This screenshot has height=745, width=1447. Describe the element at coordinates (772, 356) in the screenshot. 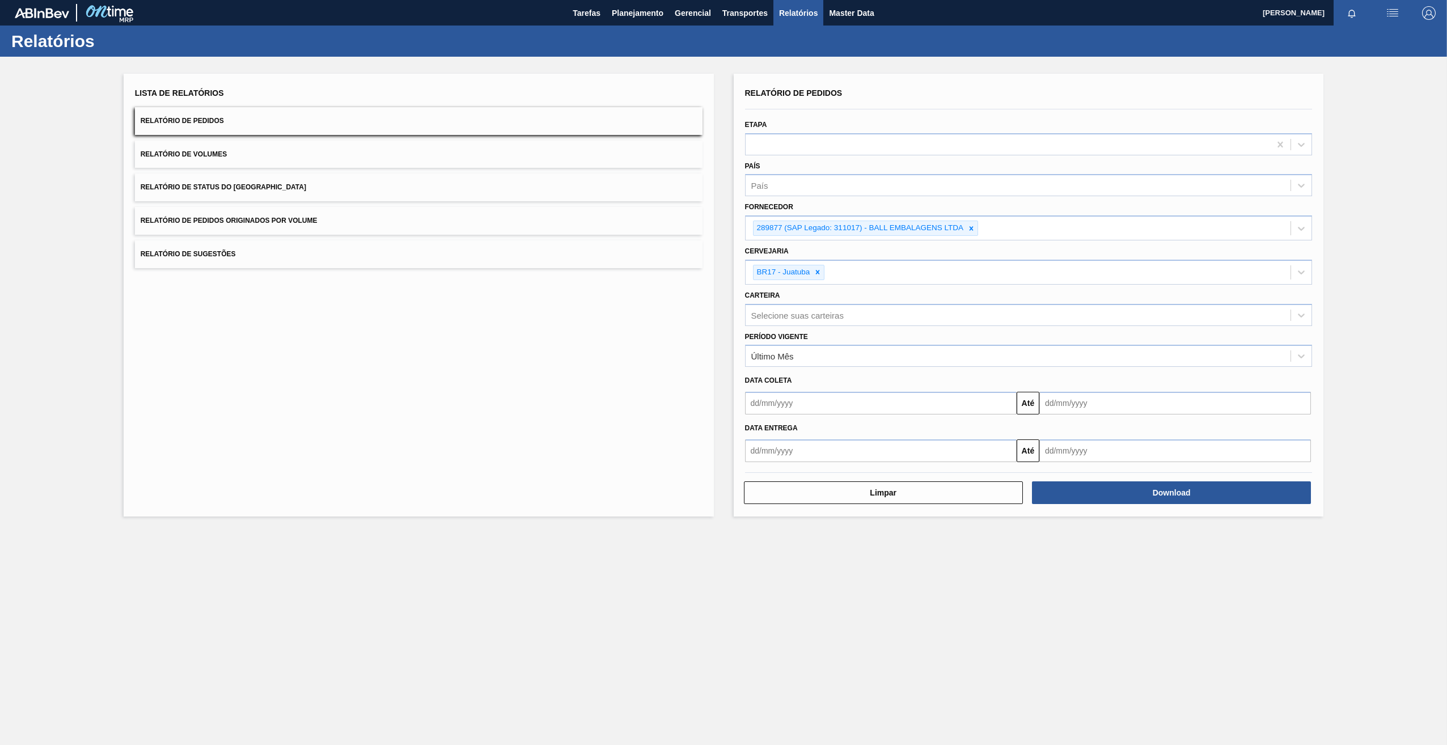

I see `div: Último Mês` at that location.